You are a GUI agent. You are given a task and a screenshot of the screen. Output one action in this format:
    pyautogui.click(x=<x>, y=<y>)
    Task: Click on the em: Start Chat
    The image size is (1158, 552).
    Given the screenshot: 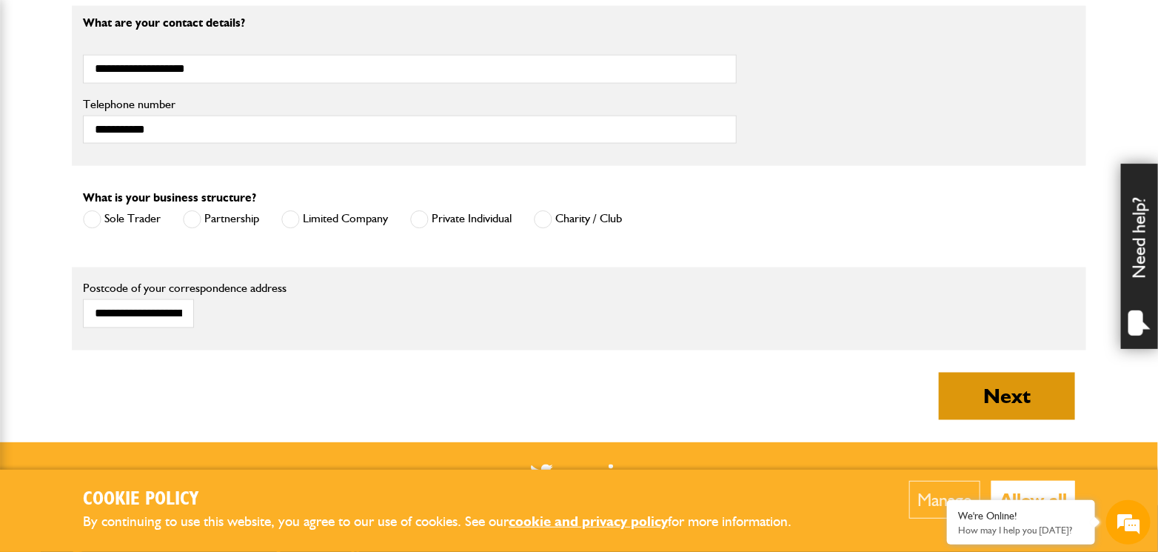 What is the action you would take?
    pyautogui.click(x=235, y=444)
    